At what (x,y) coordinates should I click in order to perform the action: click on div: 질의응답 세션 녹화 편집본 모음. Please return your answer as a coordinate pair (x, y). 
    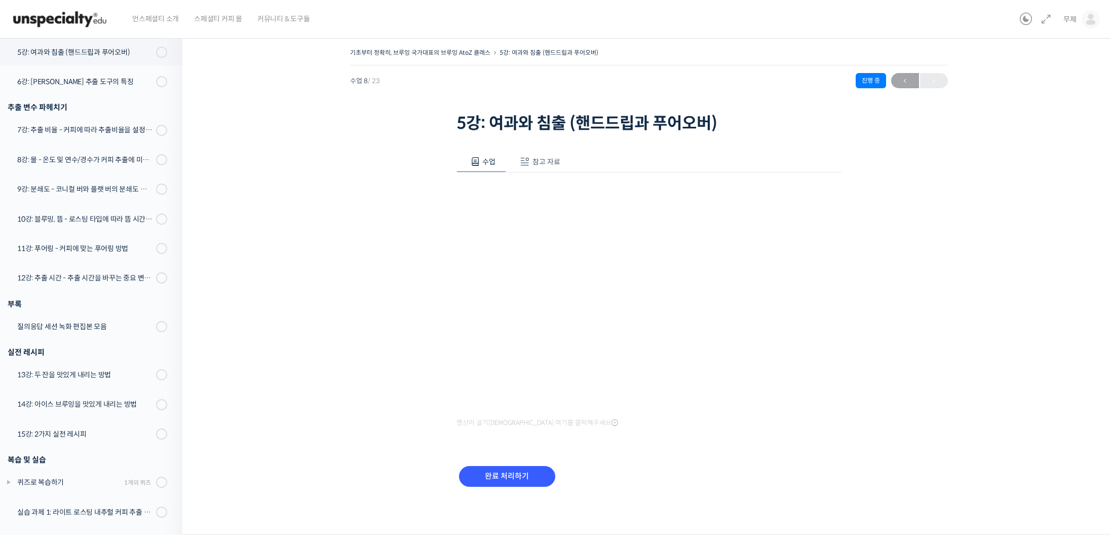
    Looking at the image, I should click on (85, 326).